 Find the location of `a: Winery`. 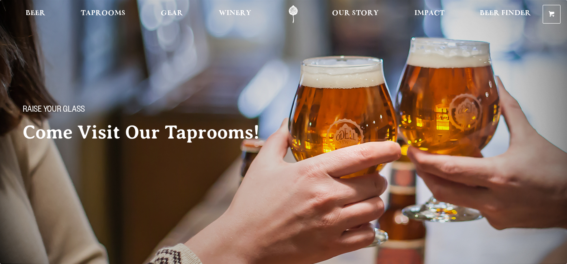

a: Winery is located at coordinates (235, 14).